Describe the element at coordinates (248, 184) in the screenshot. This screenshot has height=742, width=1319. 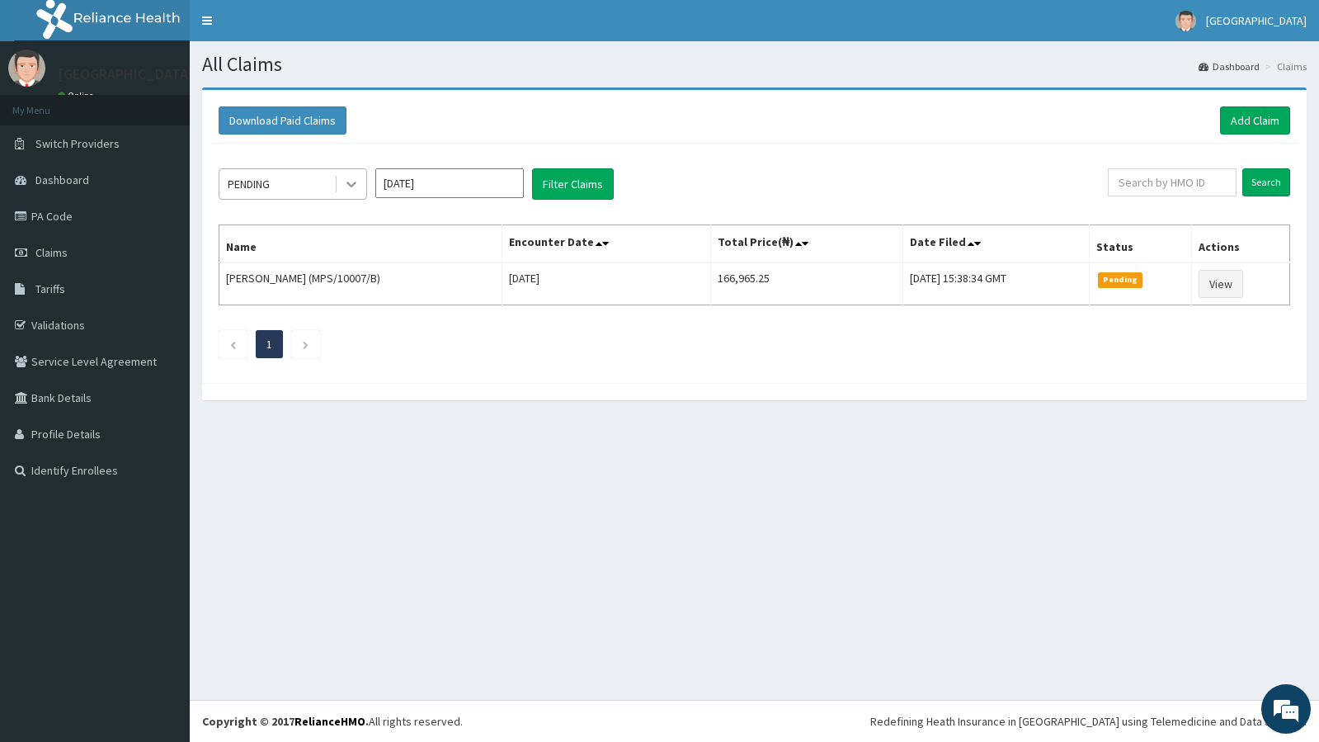
I see `div: PENDING` at that location.